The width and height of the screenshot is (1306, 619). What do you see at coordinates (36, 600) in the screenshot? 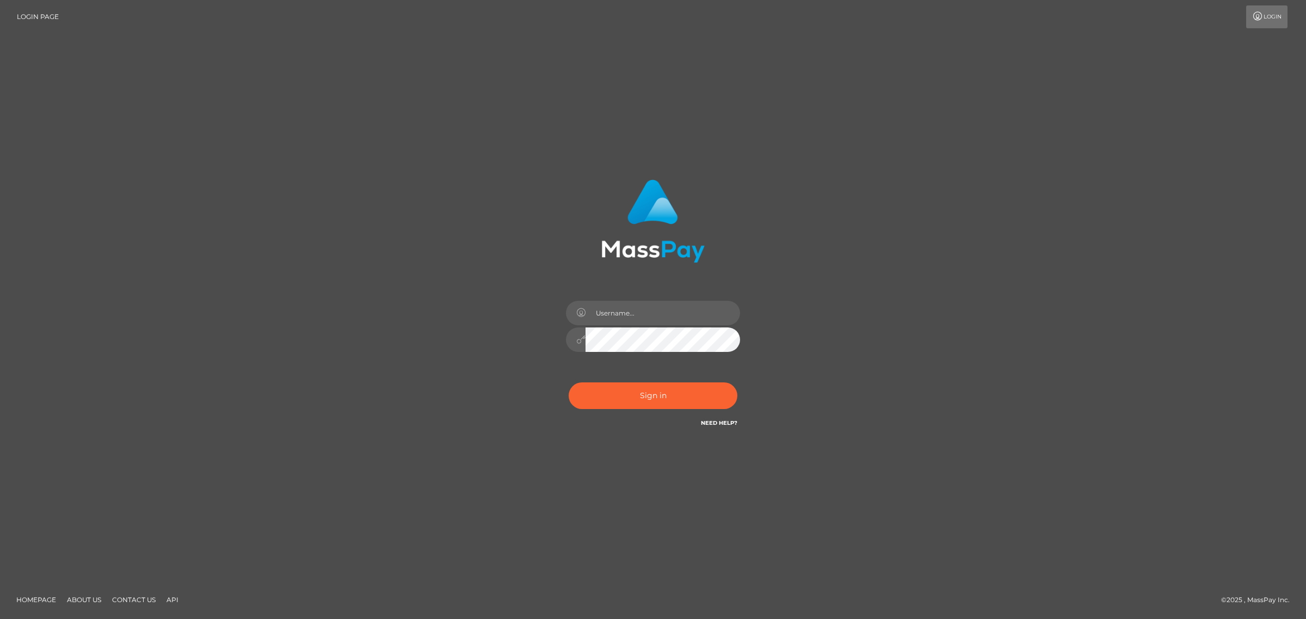
I see `a: Homepage` at bounding box center [36, 600].